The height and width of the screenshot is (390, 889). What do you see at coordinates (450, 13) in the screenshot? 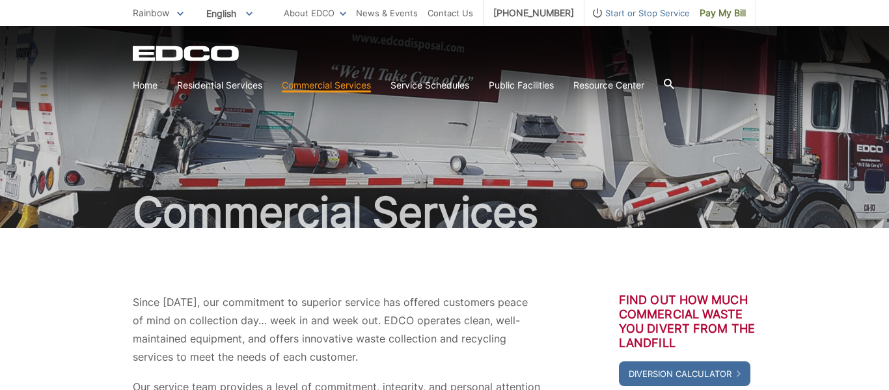
I see `a: Contact Us` at bounding box center [450, 13].